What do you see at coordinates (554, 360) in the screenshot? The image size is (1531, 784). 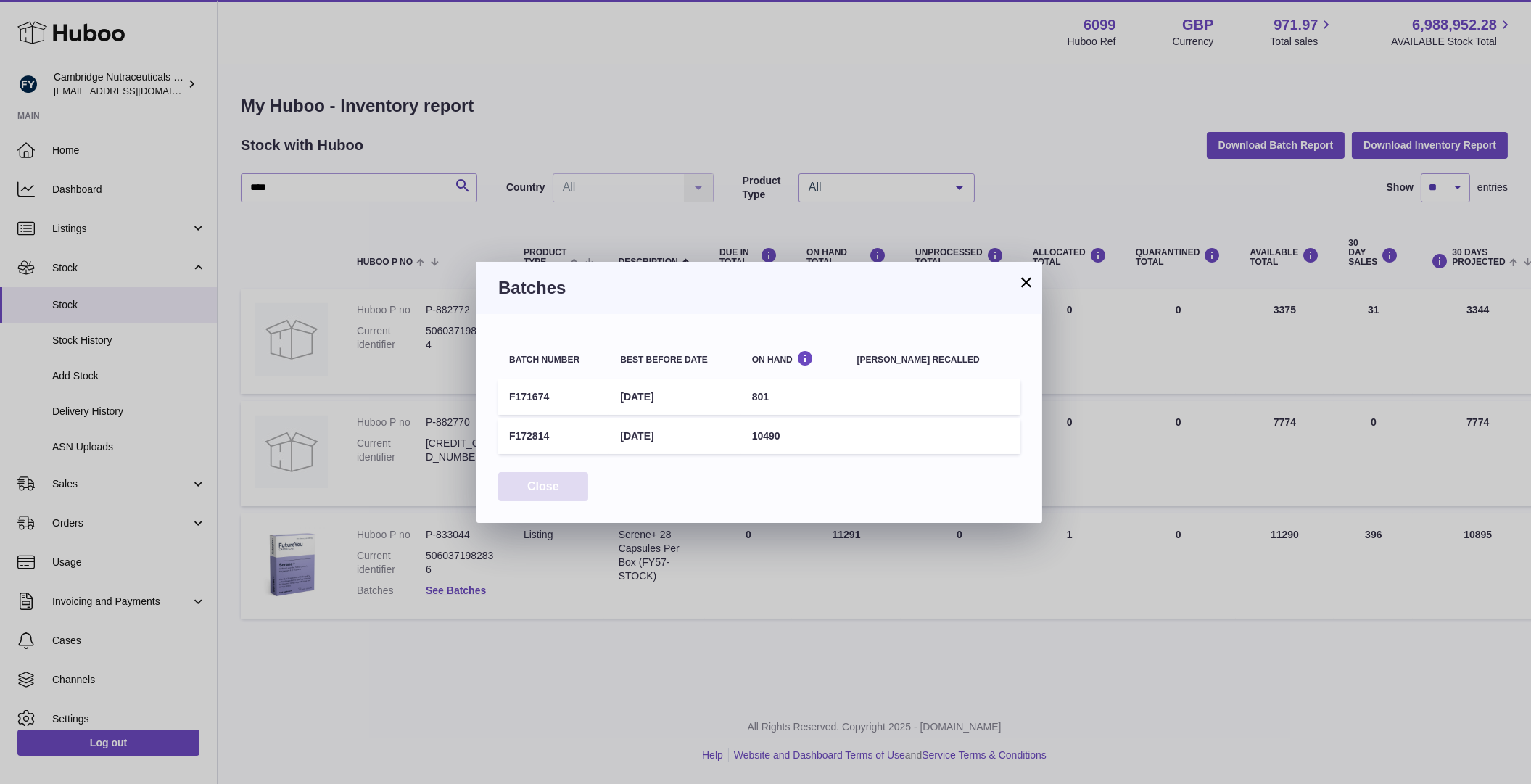 I see `div: Batch number` at bounding box center [554, 360].